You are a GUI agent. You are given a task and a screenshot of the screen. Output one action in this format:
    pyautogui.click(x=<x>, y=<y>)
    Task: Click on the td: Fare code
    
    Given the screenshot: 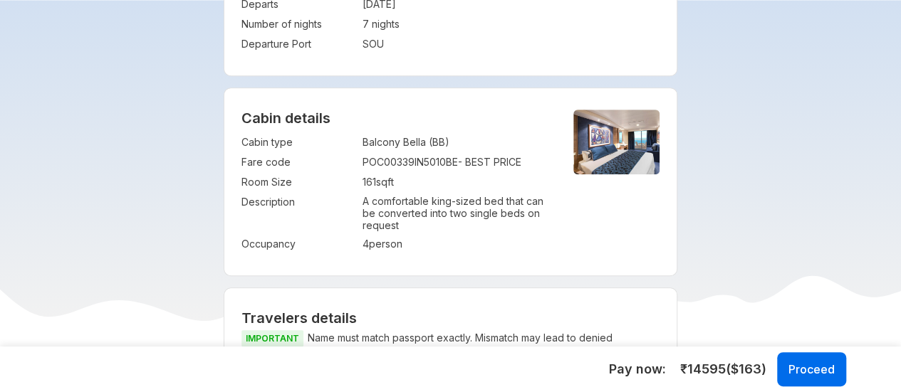 What is the action you would take?
    pyautogui.click(x=298, y=162)
    